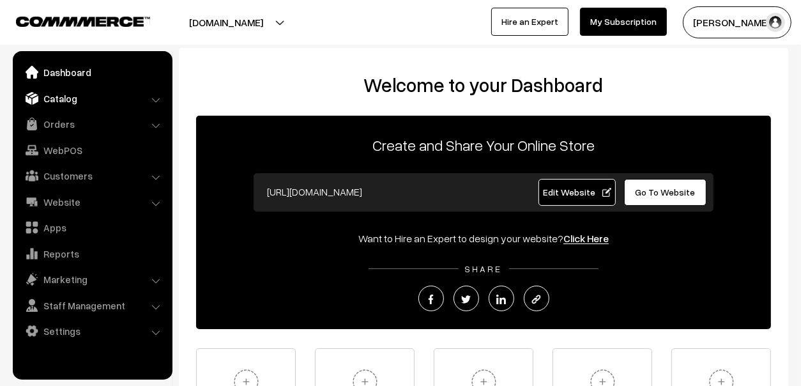 The width and height of the screenshot is (801, 386). What do you see at coordinates (92, 98) in the screenshot?
I see `a: Catalog` at bounding box center [92, 98].